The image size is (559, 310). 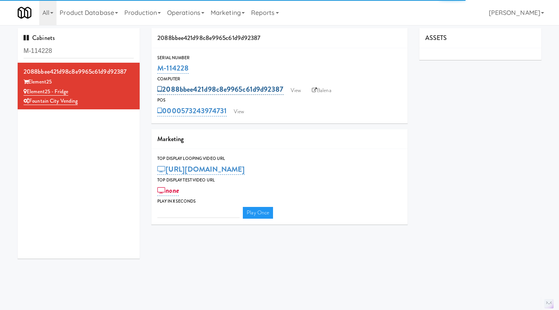 What do you see at coordinates (322, 91) in the screenshot?
I see `a: Balena` at bounding box center [322, 91].